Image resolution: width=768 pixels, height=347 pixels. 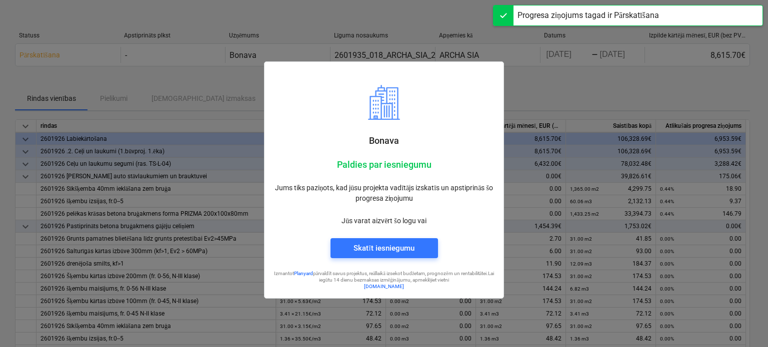 I want to click on p: Jūs varat aizvērt šo logu vai, so click(x=384, y=221).